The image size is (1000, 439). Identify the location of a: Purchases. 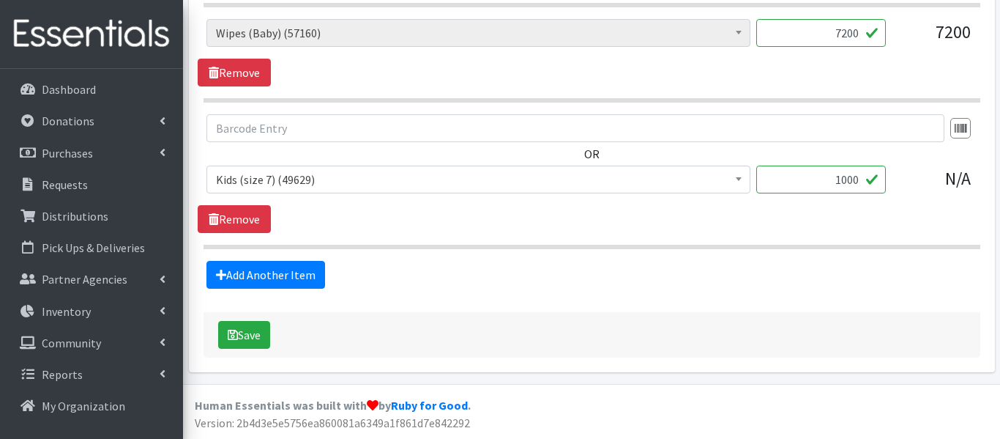
(92, 153).